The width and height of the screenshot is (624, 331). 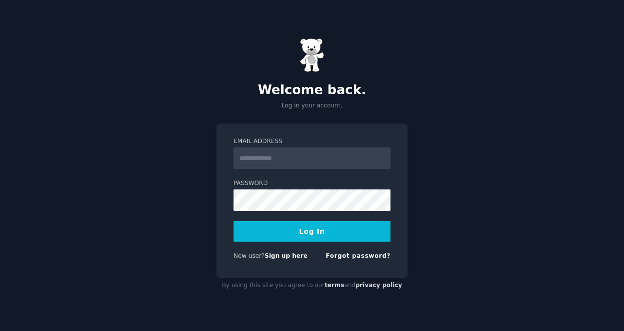 I want to click on p: Log in your account., so click(x=312, y=106).